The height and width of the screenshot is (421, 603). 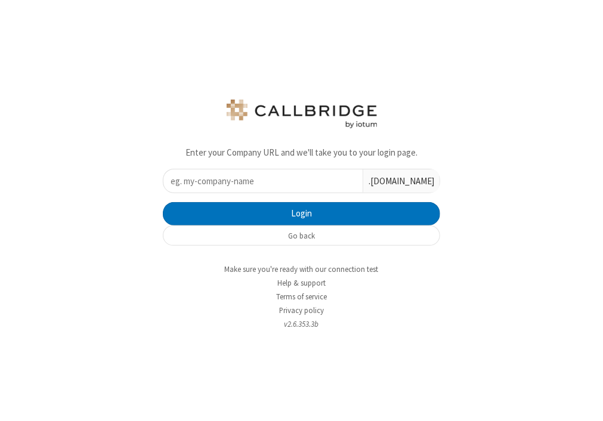 I want to click on li: v2.6.353.3b, so click(x=301, y=324).